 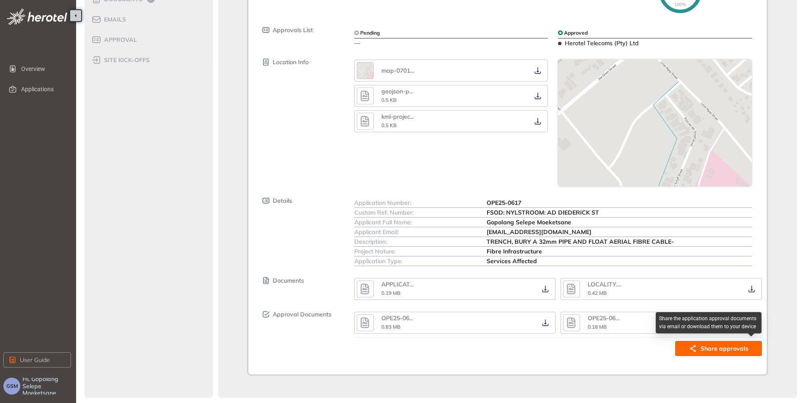 I want to click on span: TRENCH, BURY A 32mm PIPE AND FLOAT AERIAL FIBRE CABLE-, so click(x=580, y=242).